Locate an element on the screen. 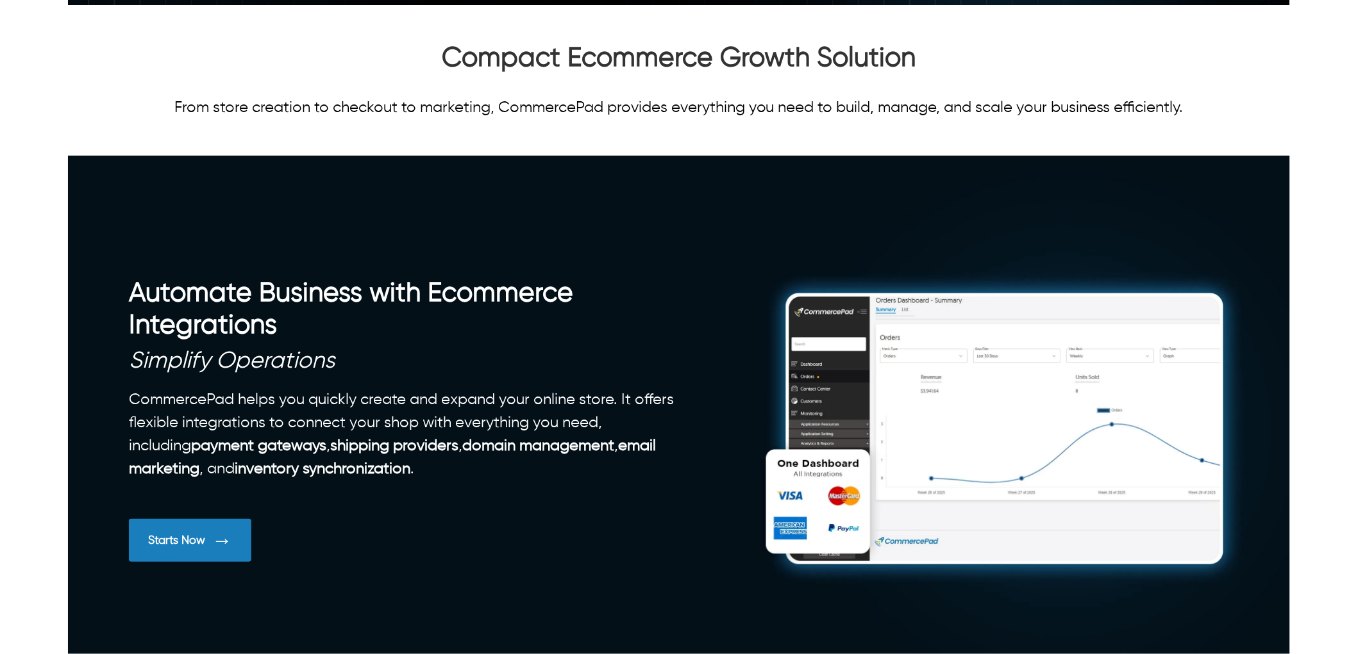  h2: Compact Ecommerce Growth Solution is located at coordinates (679, 62).